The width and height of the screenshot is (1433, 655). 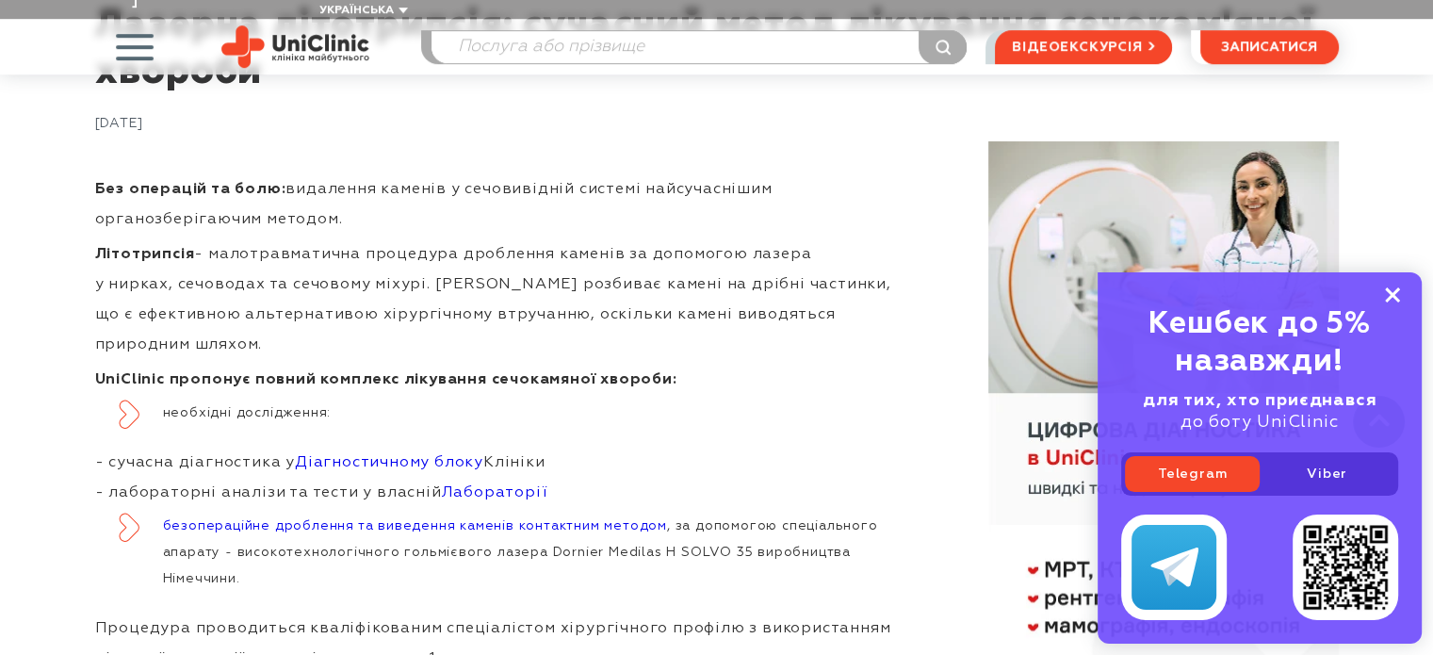 What do you see at coordinates (505, 204) in the screenshot?
I see `p: видалення каменів у сечовивідній системі найсучаснішим органозберігаючим методом.` at bounding box center [505, 204].